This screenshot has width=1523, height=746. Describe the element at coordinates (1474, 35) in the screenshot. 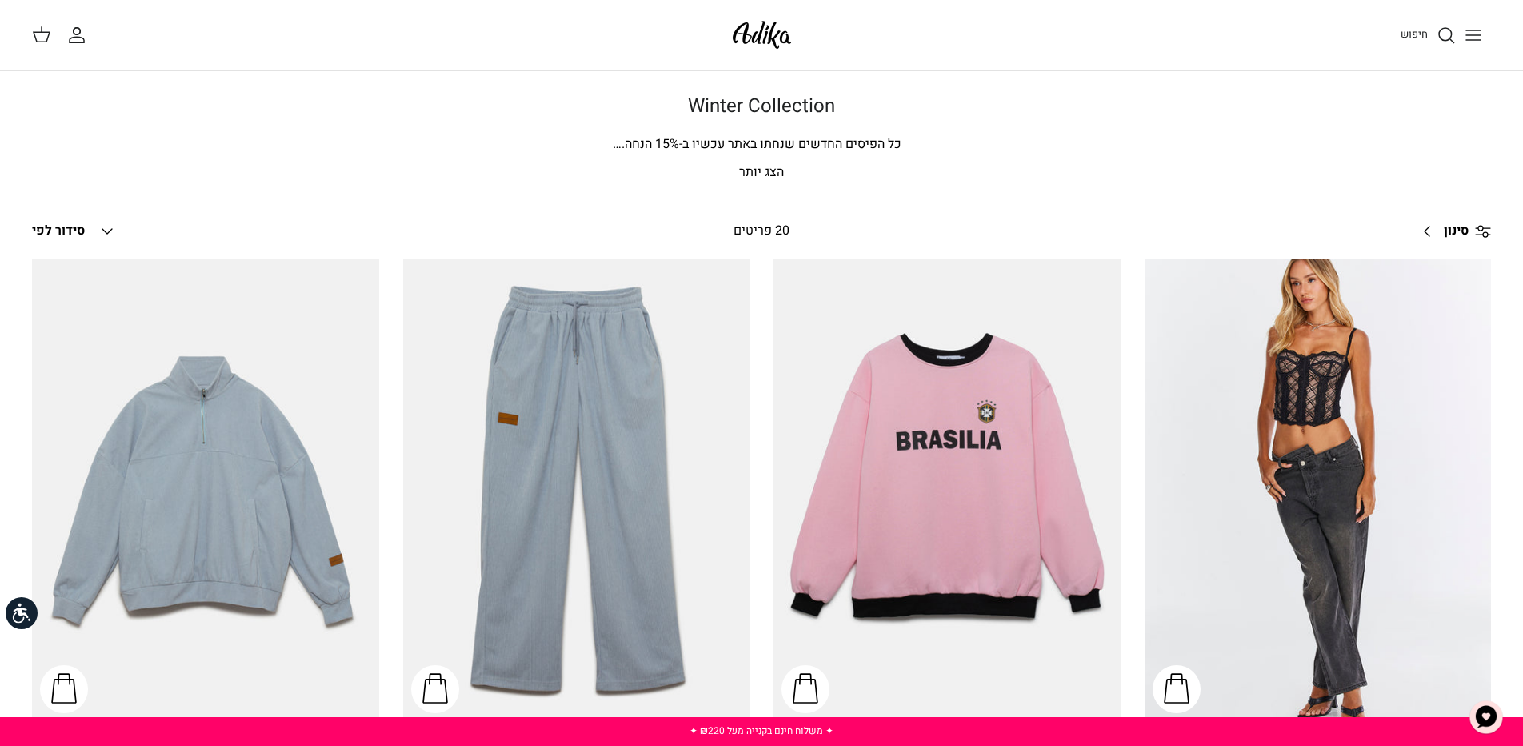

I see `button: Toggle menu` at that location.